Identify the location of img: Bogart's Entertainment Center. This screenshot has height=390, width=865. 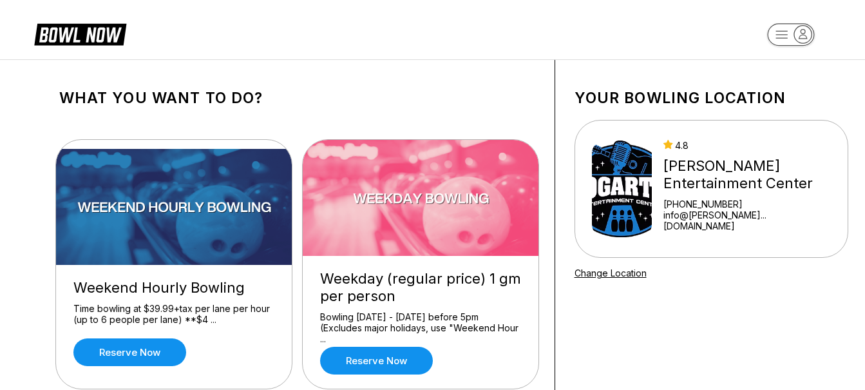
(622, 189).